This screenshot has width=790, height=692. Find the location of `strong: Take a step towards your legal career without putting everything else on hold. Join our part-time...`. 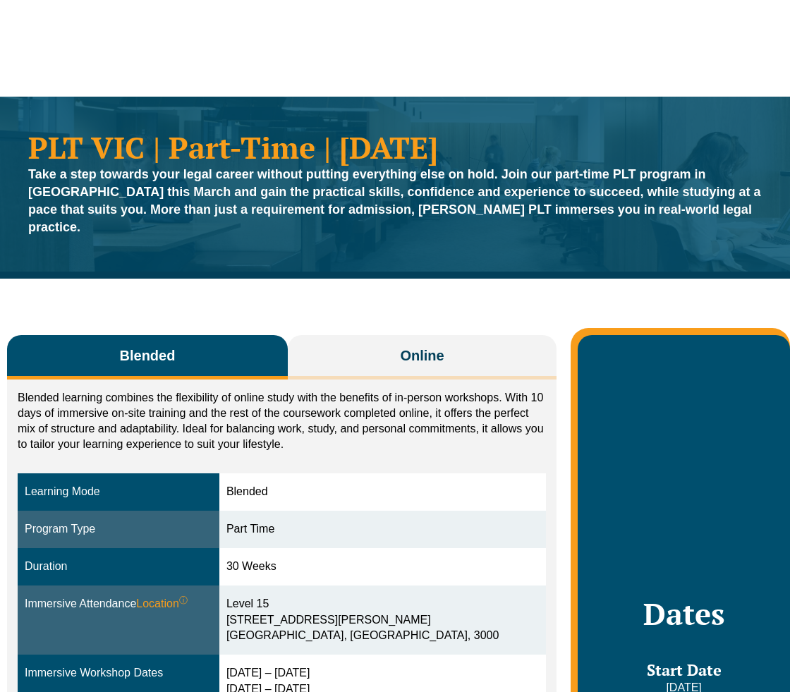

strong: Take a step towards your legal career without putting everything else on hold. Join our part-time... is located at coordinates (394, 200).